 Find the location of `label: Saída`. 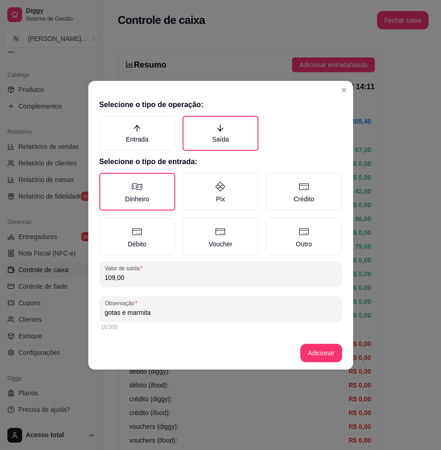

label: Saída is located at coordinates (220, 133).